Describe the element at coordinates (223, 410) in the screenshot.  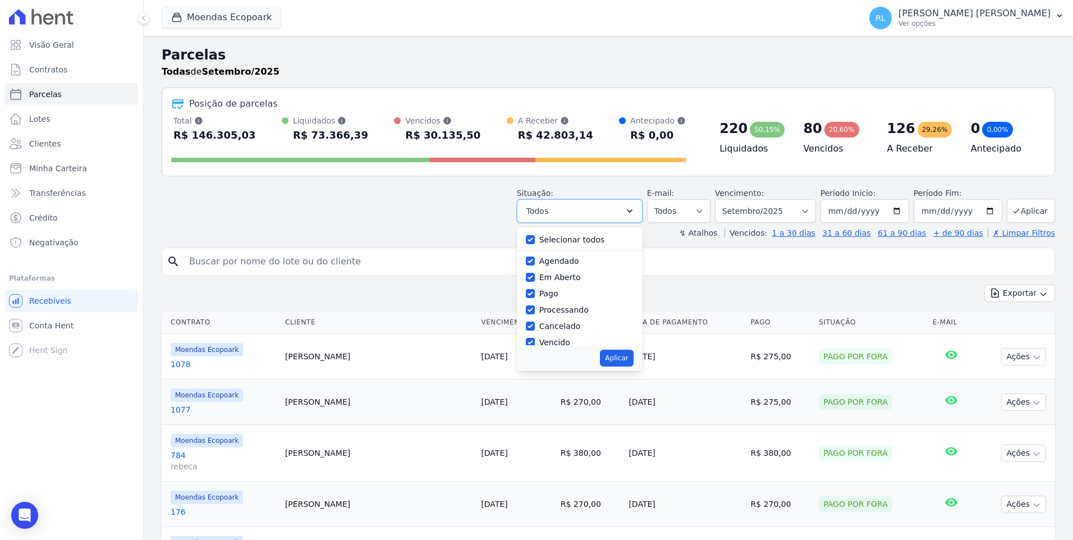
I see `a: 1077` at that location.